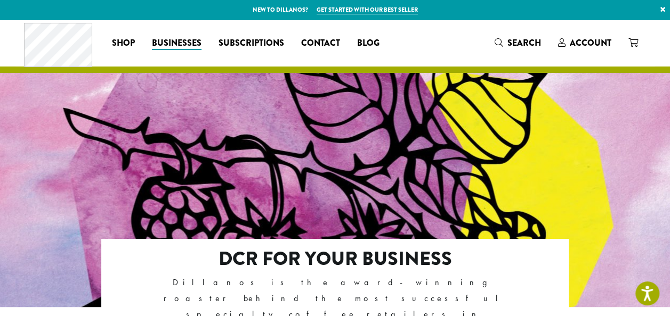 The image size is (670, 316). What do you see at coordinates (176, 43) in the screenshot?
I see `span: Businesses` at bounding box center [176, 43].